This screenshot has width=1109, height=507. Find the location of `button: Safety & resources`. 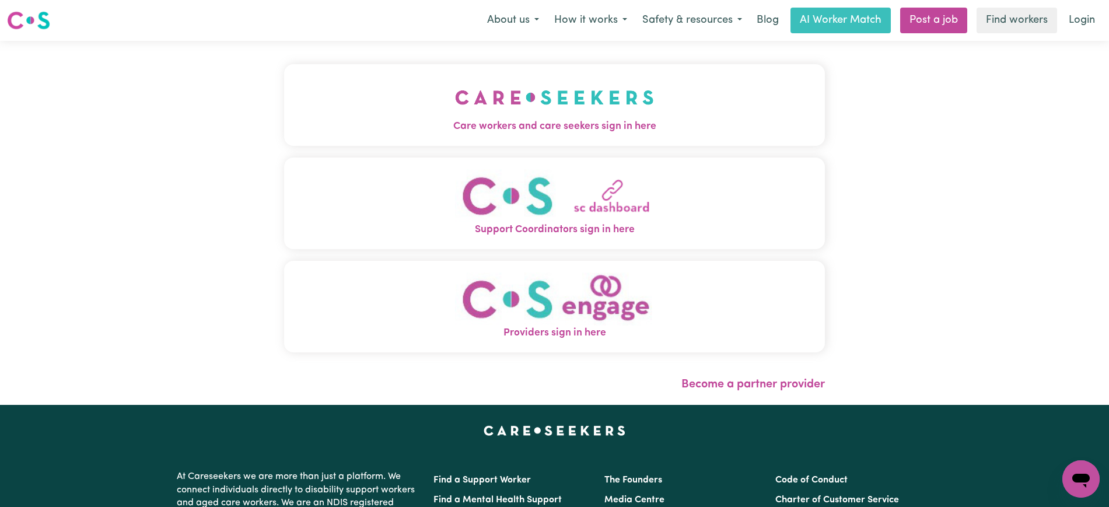

button: Safety & resources is located at coordinates (692, 20).